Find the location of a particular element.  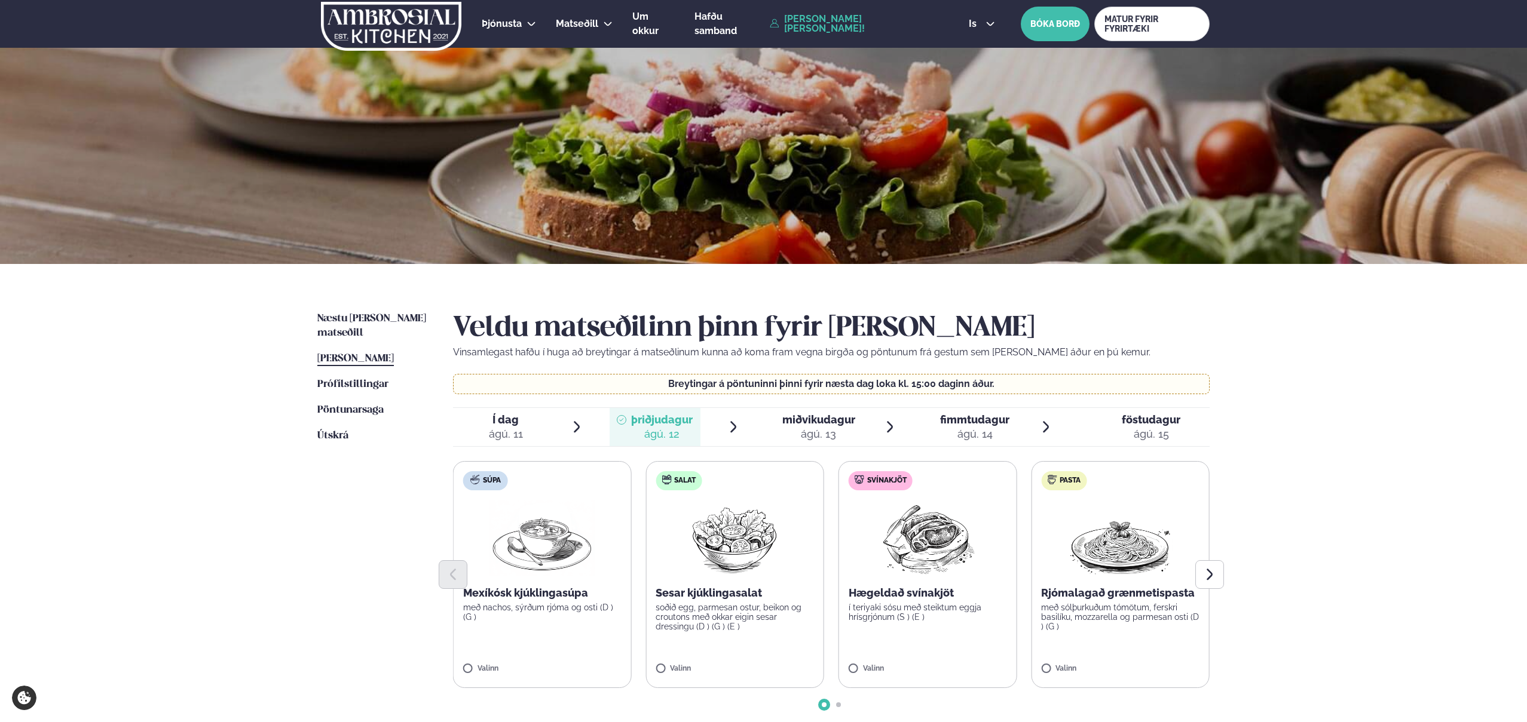

img: Salad.png is located at coordinates (734, 538).